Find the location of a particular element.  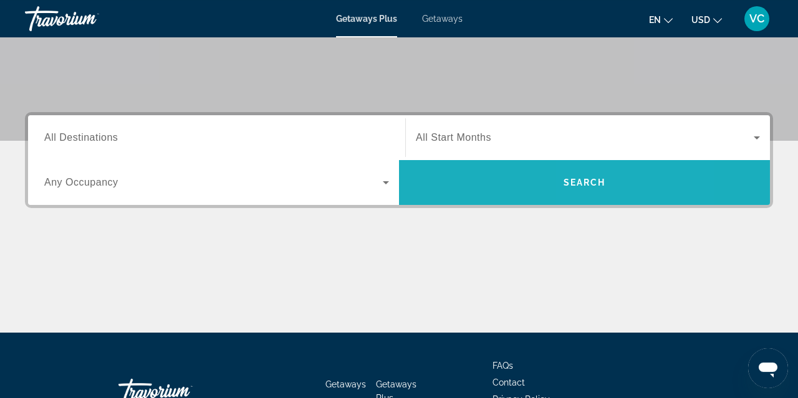

span: VC is located at coordinates (756, 19).